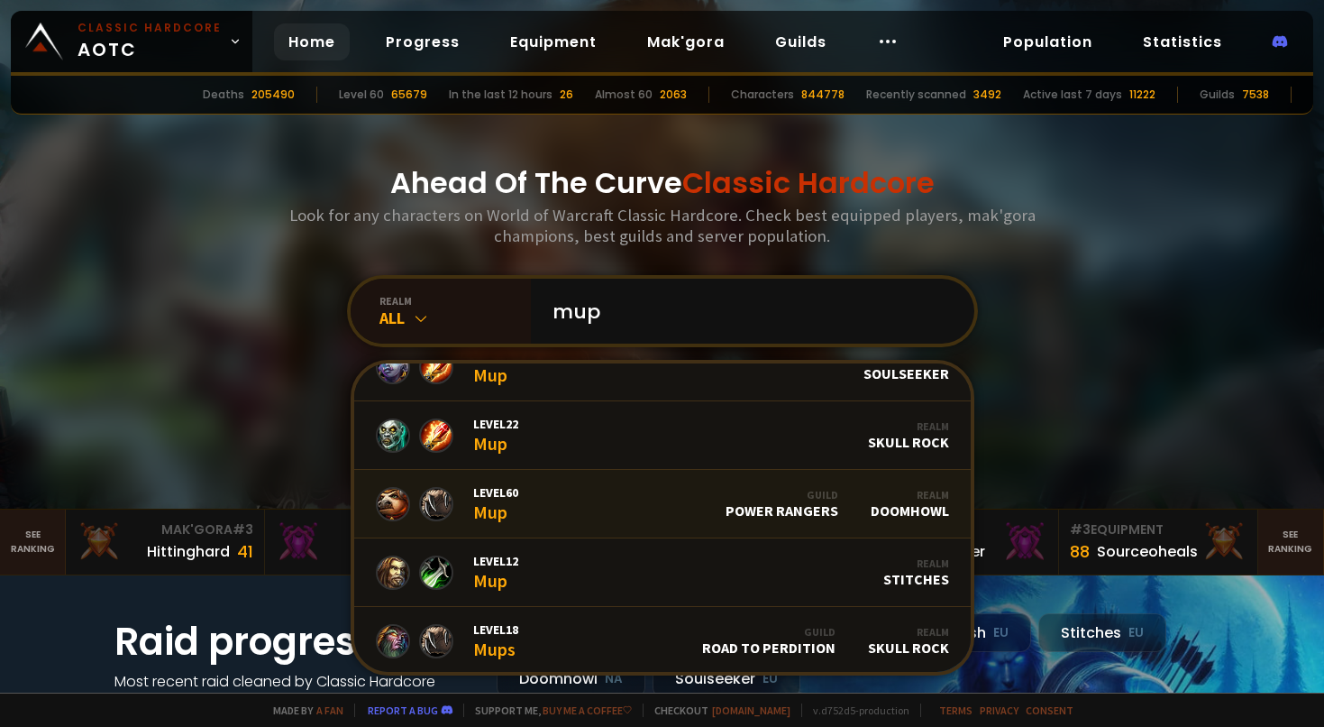 The width and height of the screenshot is (1324, 727). Describe the element at coordinates (224, 95) in the screenshot. I see `div: Deaths` at that location.